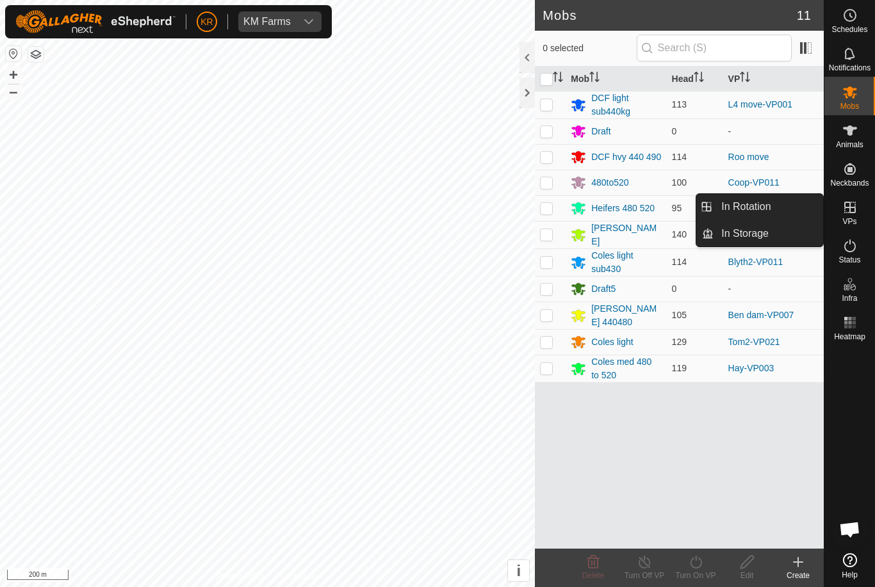  What do you see at coordinates (13, 54) in the screenshot?
I see `button: Reset Map` at bounding box center [13, 54].